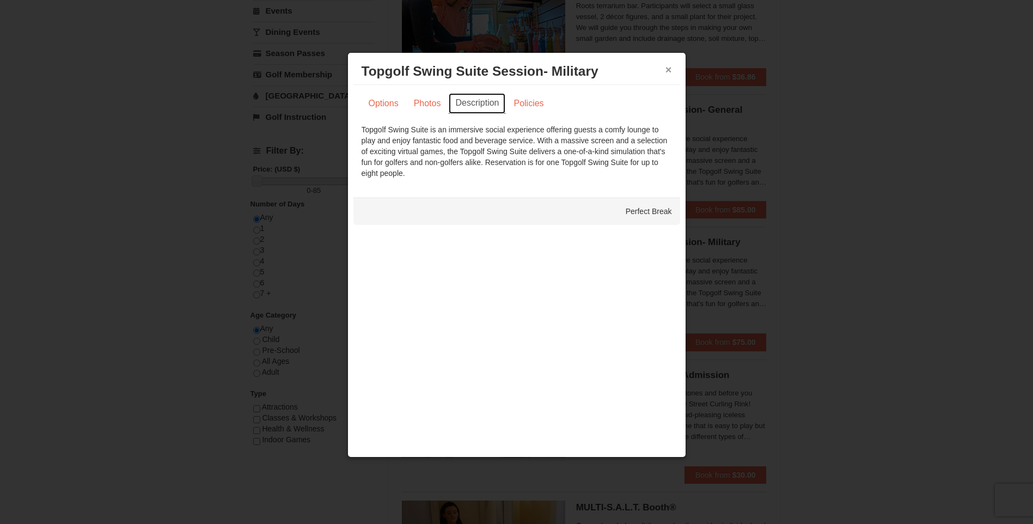  What do you see at coordinates (383, 103) in the screenshot?
I see `a: Options` at bounding box center [383, 103].